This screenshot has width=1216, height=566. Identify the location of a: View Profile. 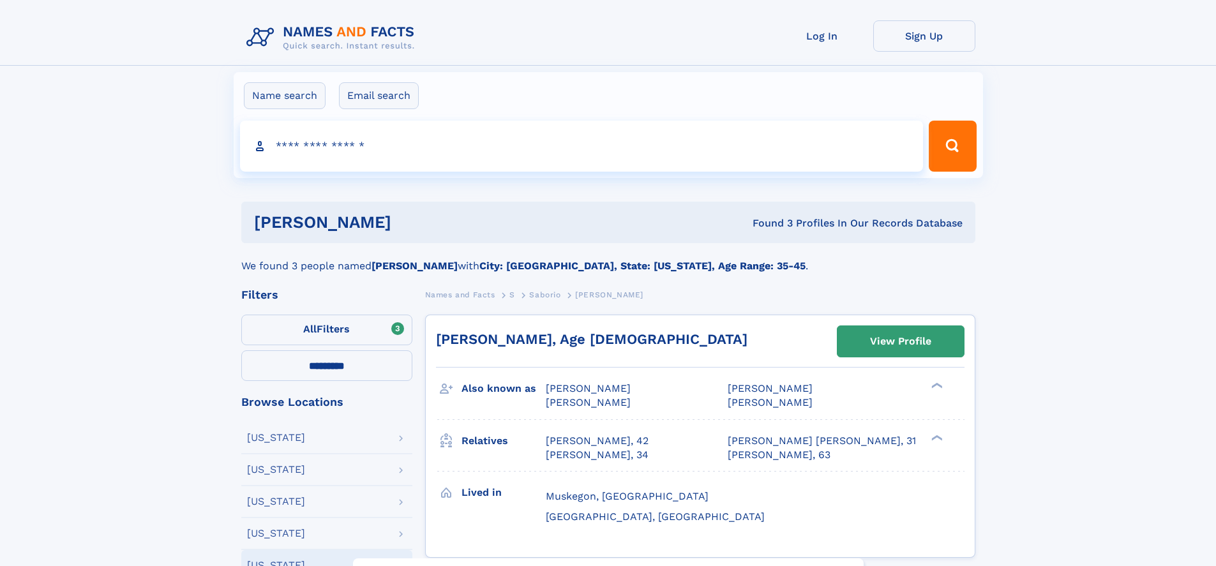
(900, 341).